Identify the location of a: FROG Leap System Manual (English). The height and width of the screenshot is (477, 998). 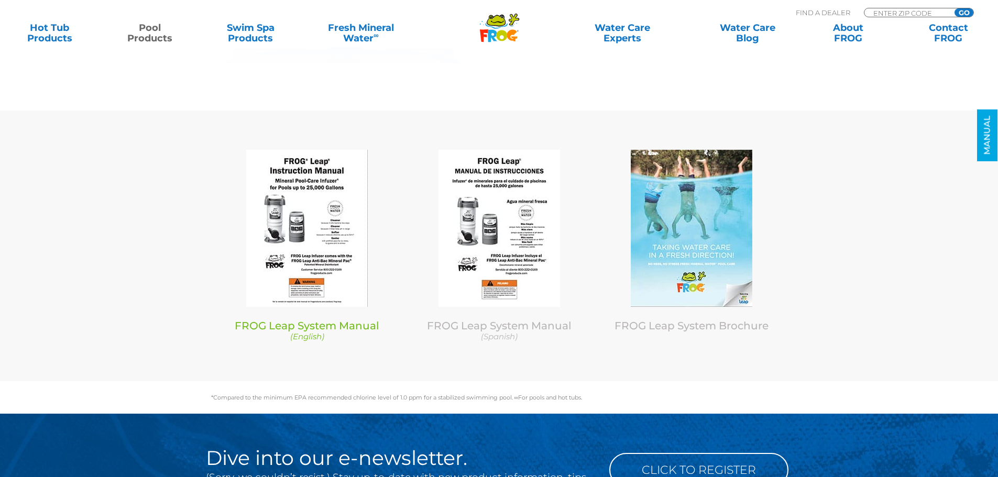
(307, 330).